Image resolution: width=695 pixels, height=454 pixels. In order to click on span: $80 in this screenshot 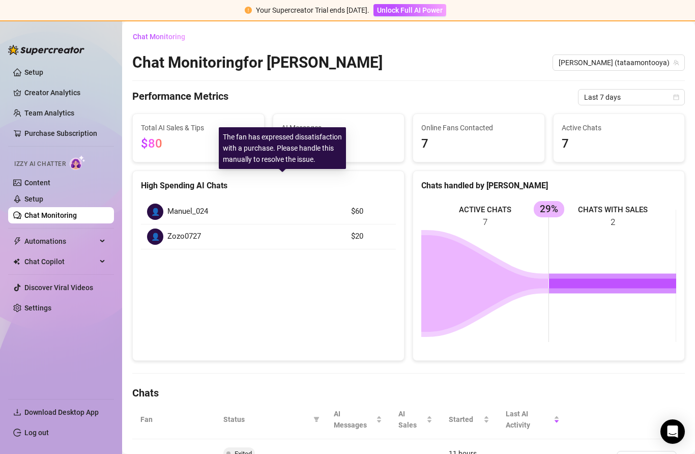, I will do `click(152, 144)`.